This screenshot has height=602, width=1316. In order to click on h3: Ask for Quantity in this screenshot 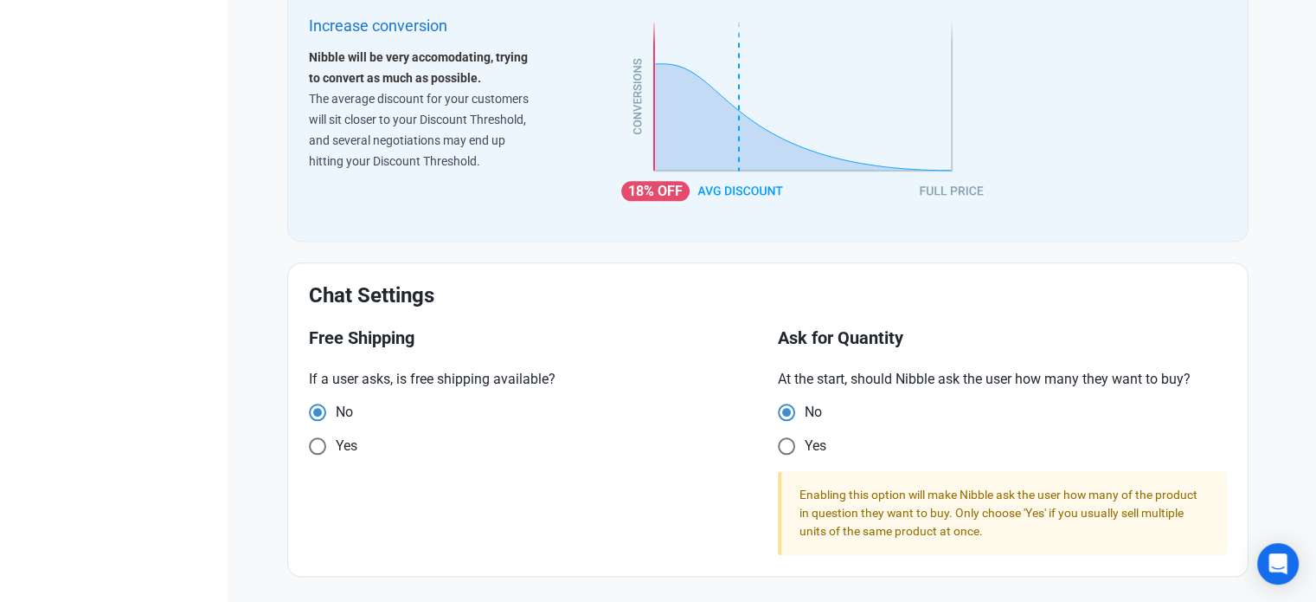, I will do `click(1002, 338)`.